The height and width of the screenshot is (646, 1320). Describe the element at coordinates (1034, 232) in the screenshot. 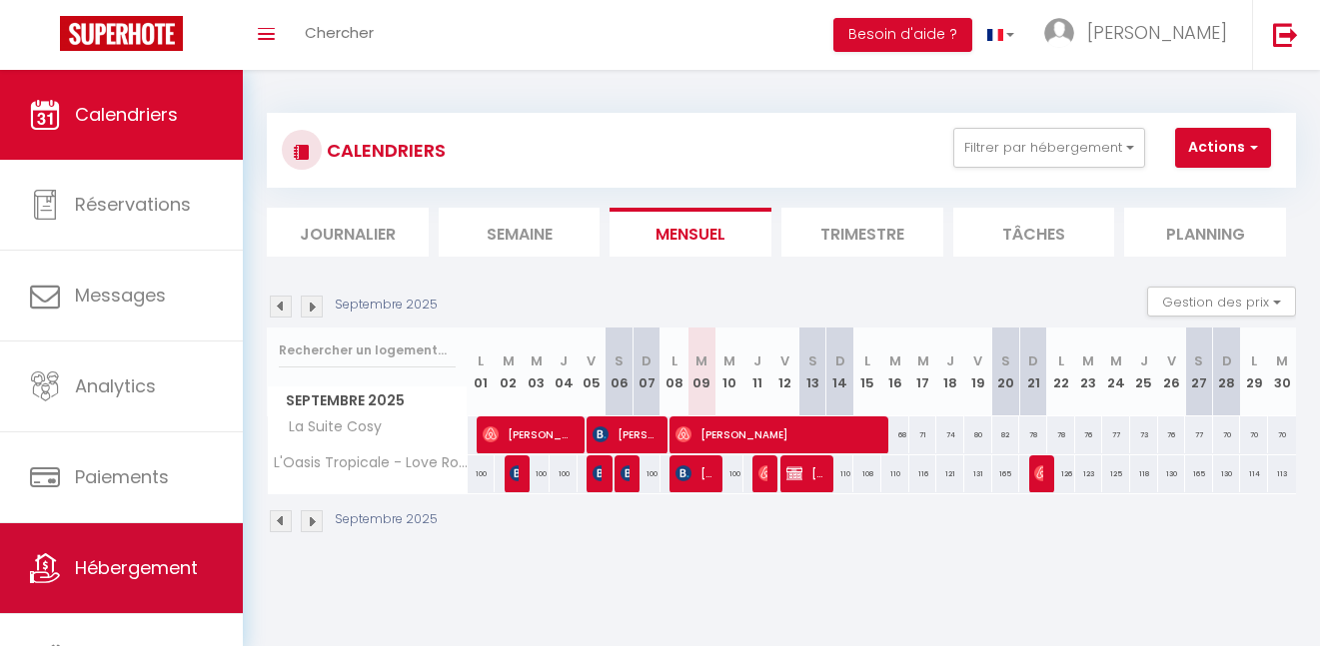

I see `li: Tâches` at that location.